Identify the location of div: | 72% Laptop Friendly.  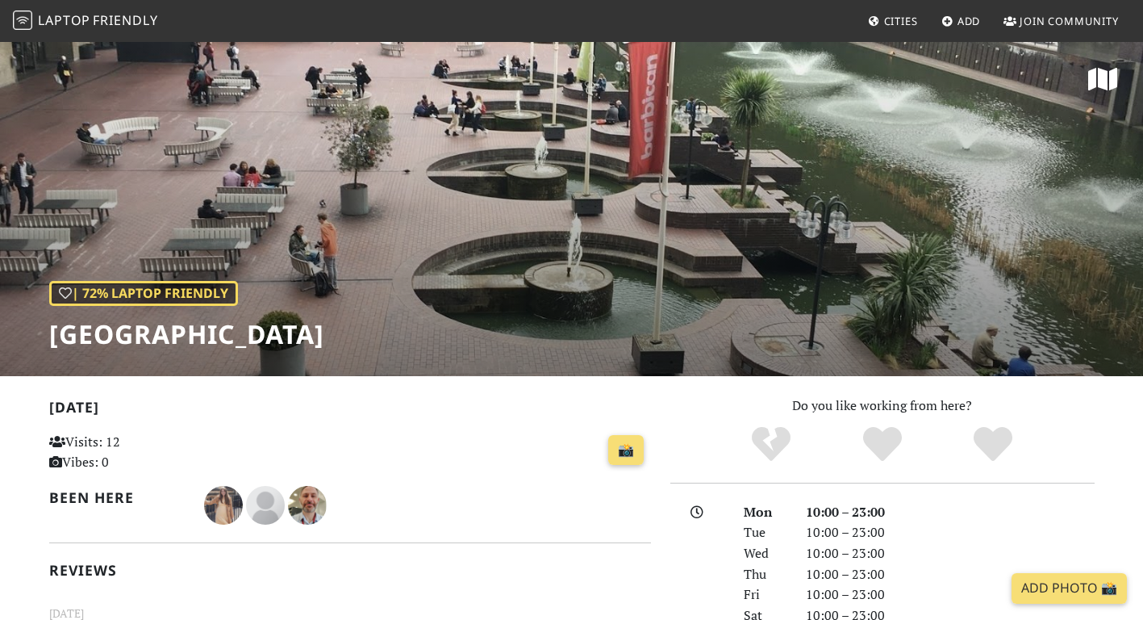
(144, 294).